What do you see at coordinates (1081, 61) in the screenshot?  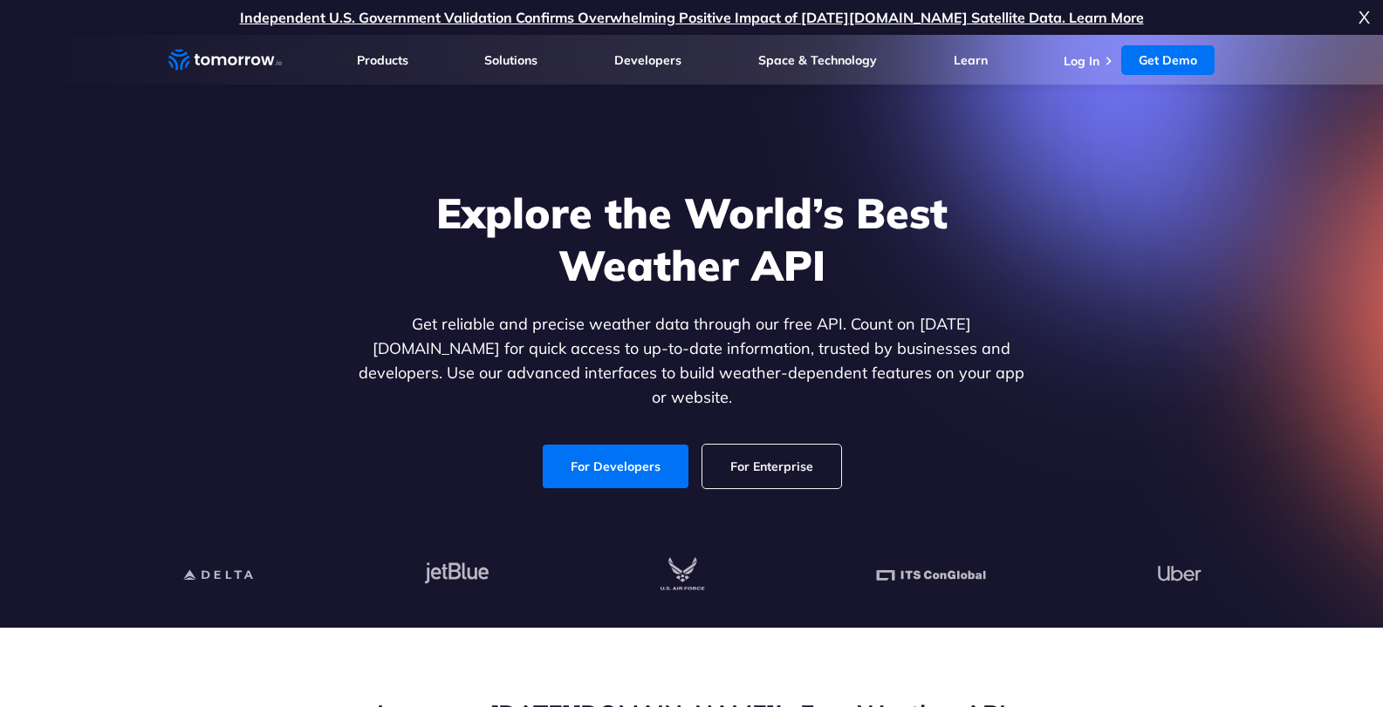 I see `a: Log In` at bounding box center [1081, 61].